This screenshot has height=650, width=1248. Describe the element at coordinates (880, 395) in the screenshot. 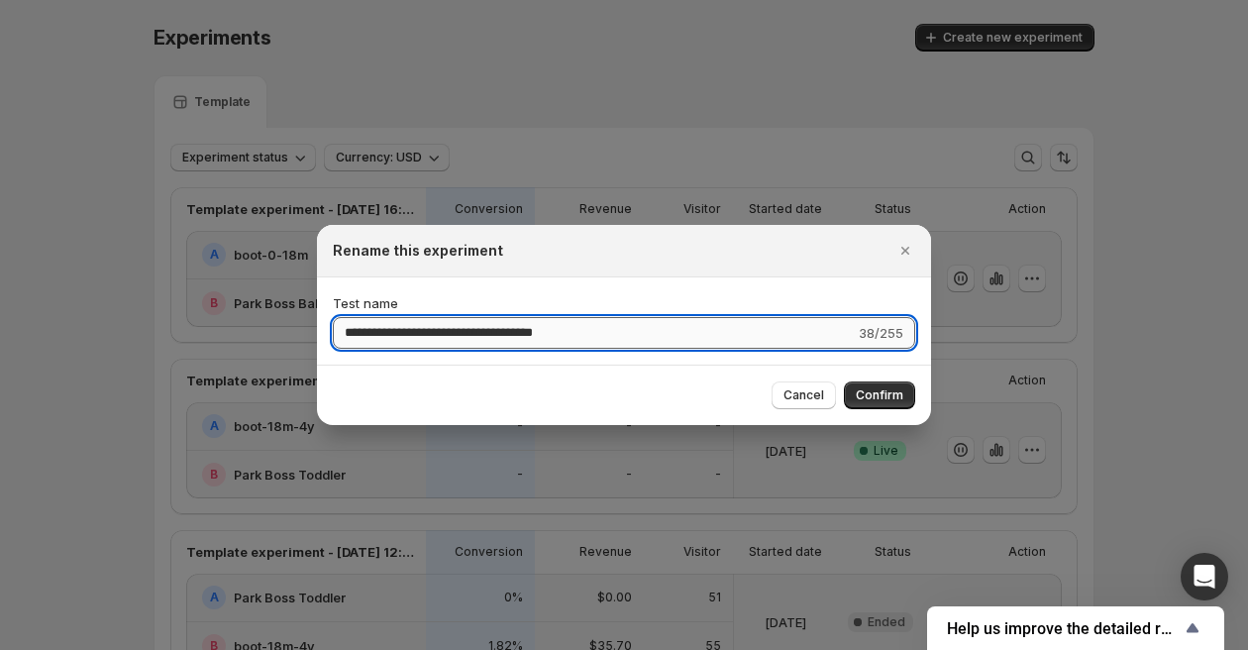

I see `button: Confirm` at that location.